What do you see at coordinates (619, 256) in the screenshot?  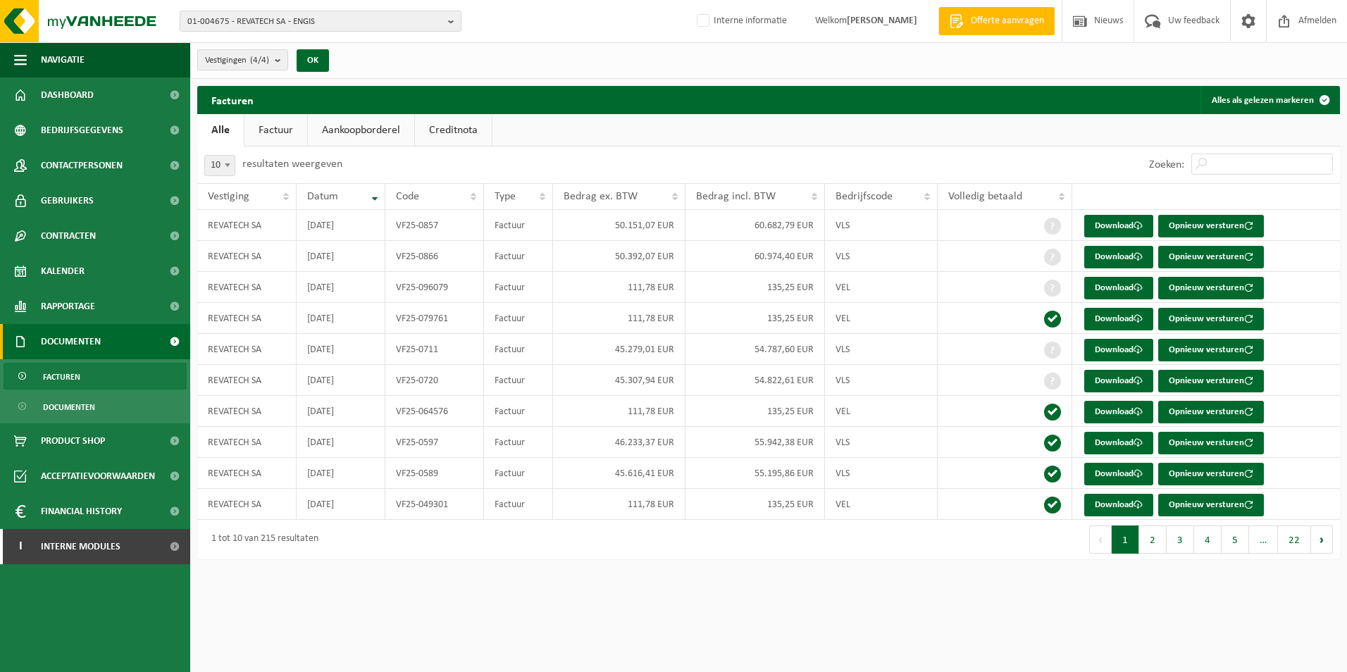 I see `td: 50.392,07 EUR` at bounding box center [619, 256].